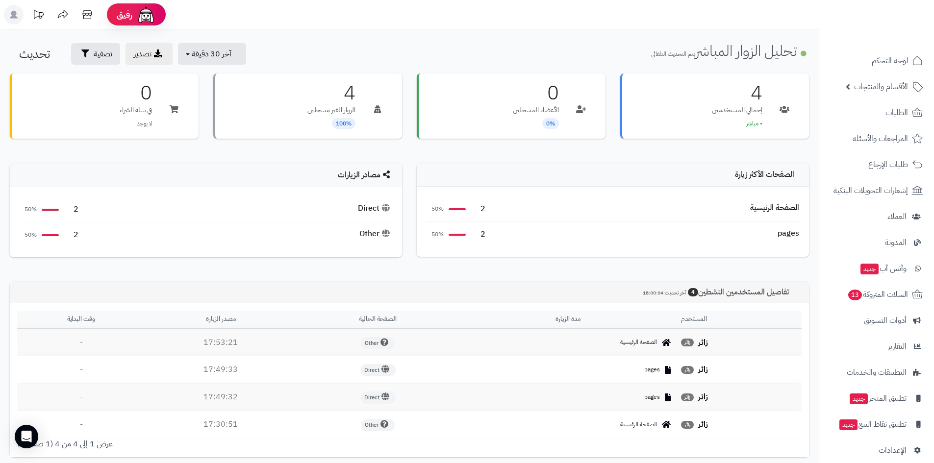  Describe the element at coordinates (26, 437) in the screenshot. I see `div: Open Intercom Messenger` at that location.